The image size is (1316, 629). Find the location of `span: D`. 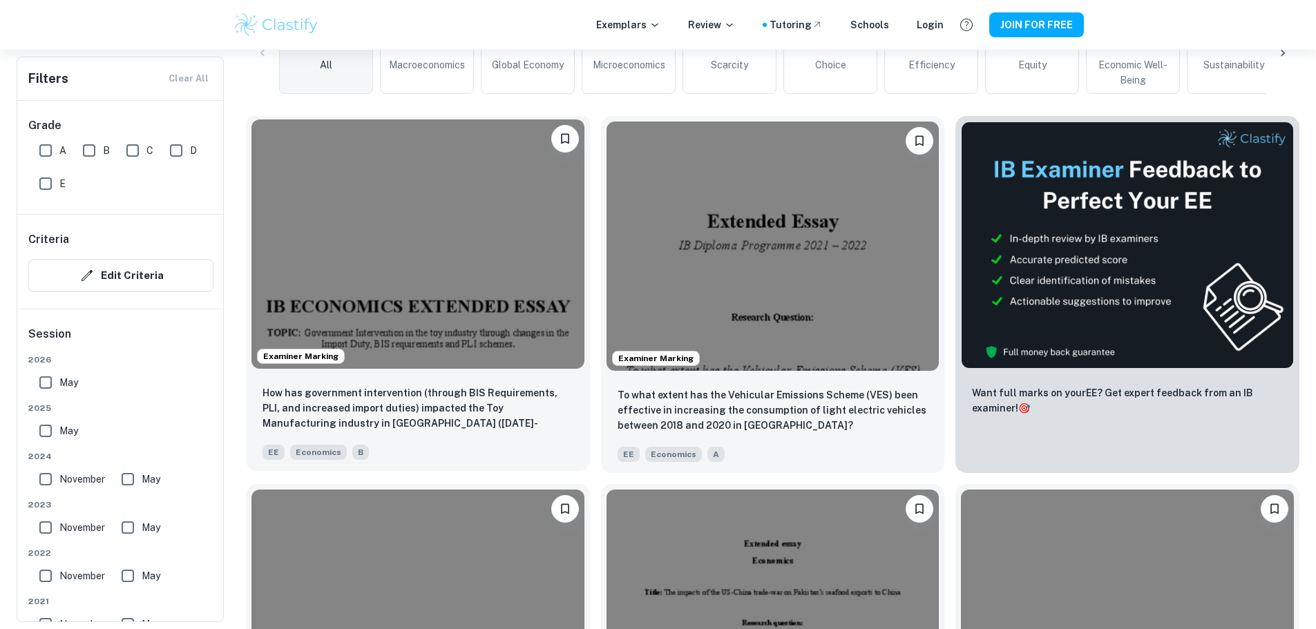

span: D is located at coordinates (193, 151).